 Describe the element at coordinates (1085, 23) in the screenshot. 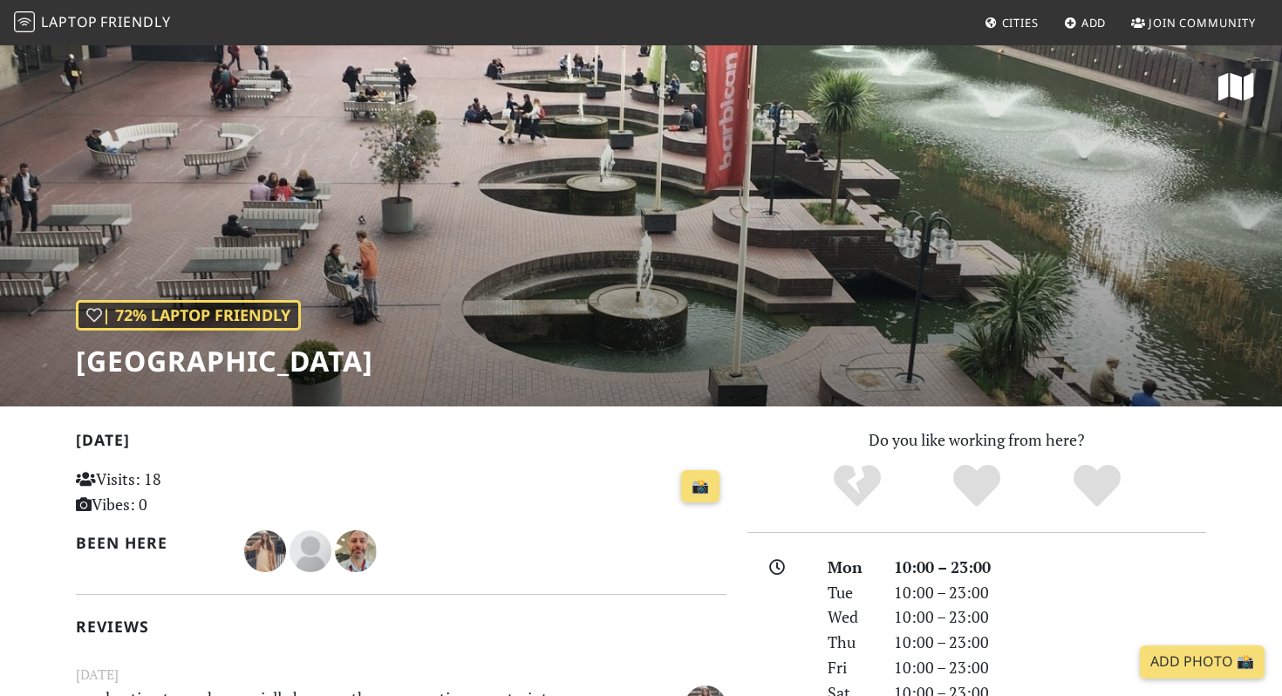

I see `a: Add` at that location.